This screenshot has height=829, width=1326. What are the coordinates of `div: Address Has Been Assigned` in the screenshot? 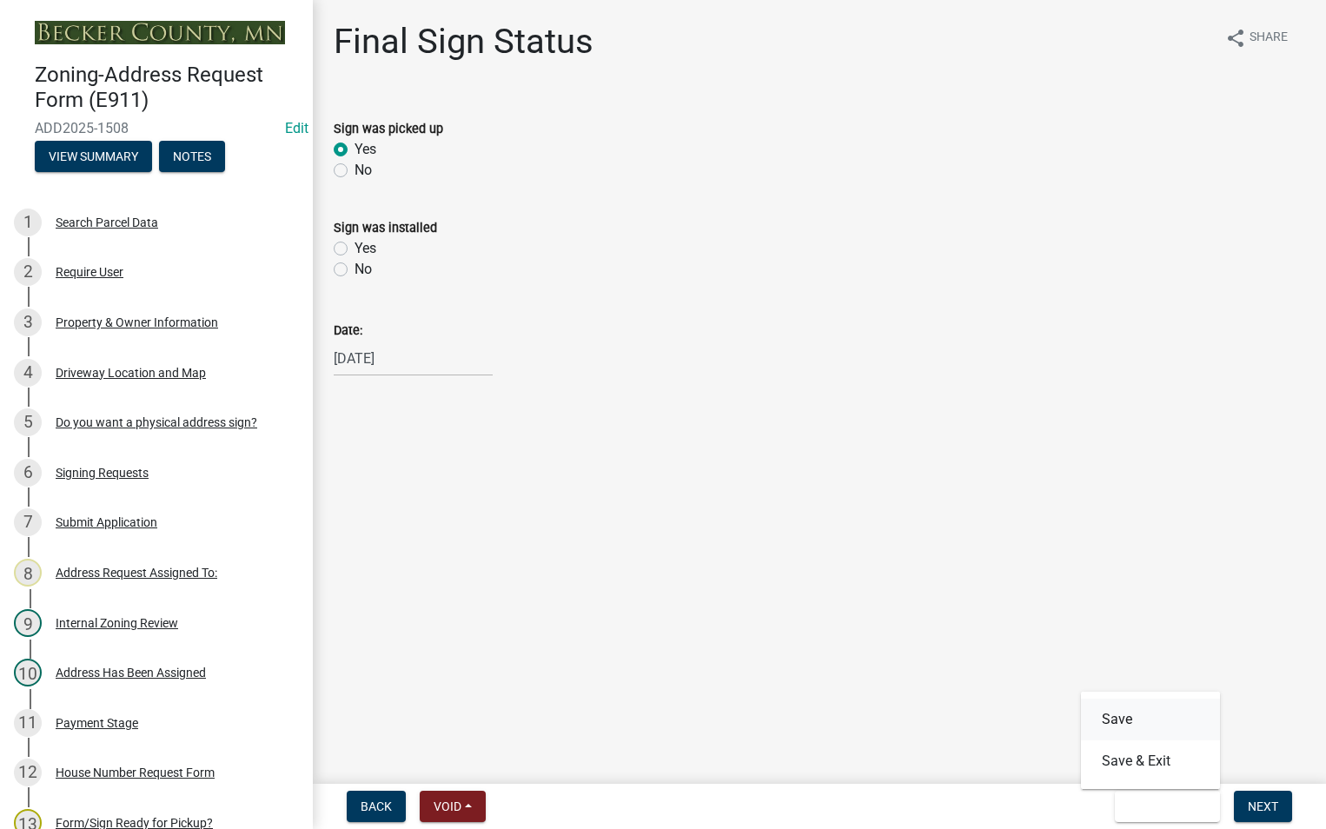 It's located at (130, 673).